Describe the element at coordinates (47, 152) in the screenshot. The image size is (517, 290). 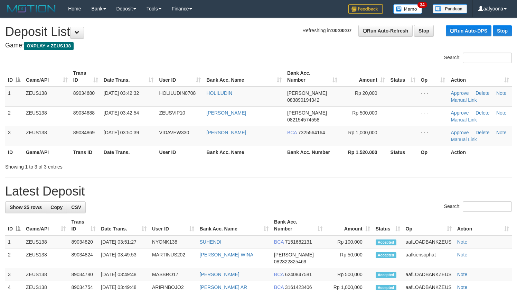
I see `th: Game/API` at that location.